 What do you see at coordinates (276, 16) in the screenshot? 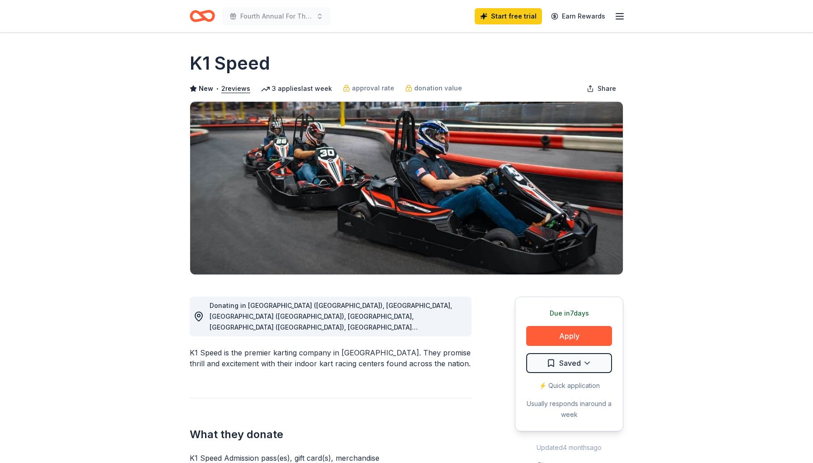
I see `button: Fourth Annual For The Love of Freedom` at bounding box center [276, 16].